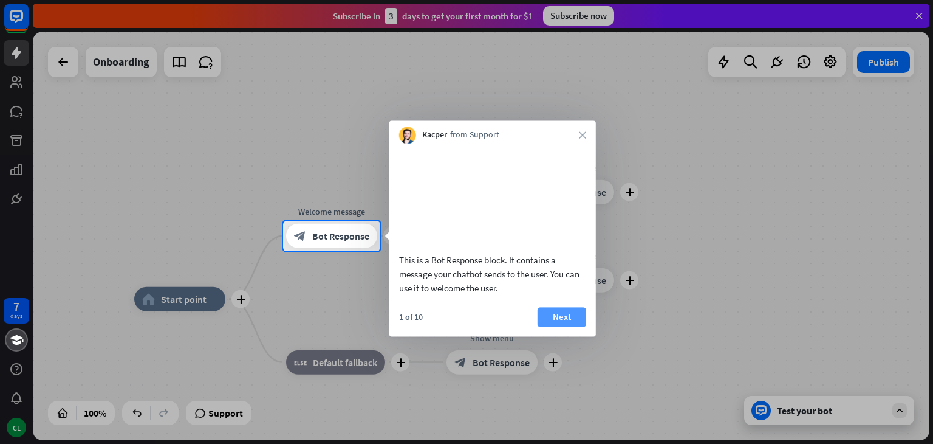  Describe the element at coordinates (435, 136) in the screenshot. I see `span: Kacper` at that location.